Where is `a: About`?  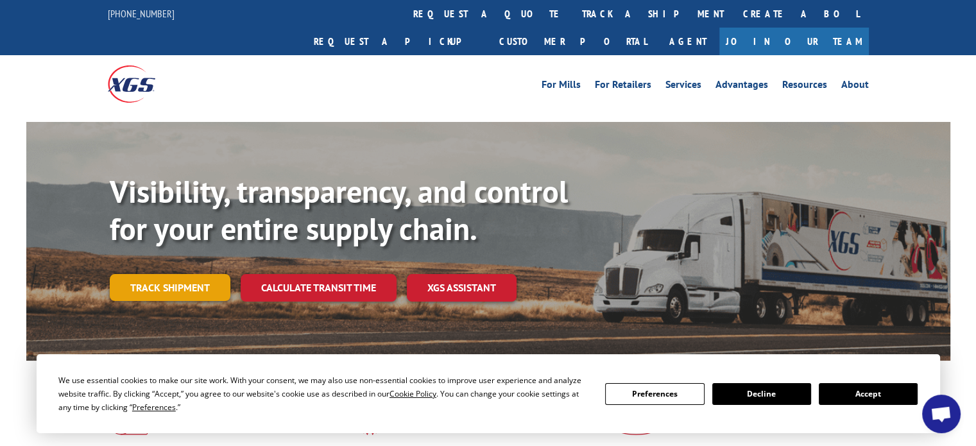
a: About is located at coordinates (855, 87).